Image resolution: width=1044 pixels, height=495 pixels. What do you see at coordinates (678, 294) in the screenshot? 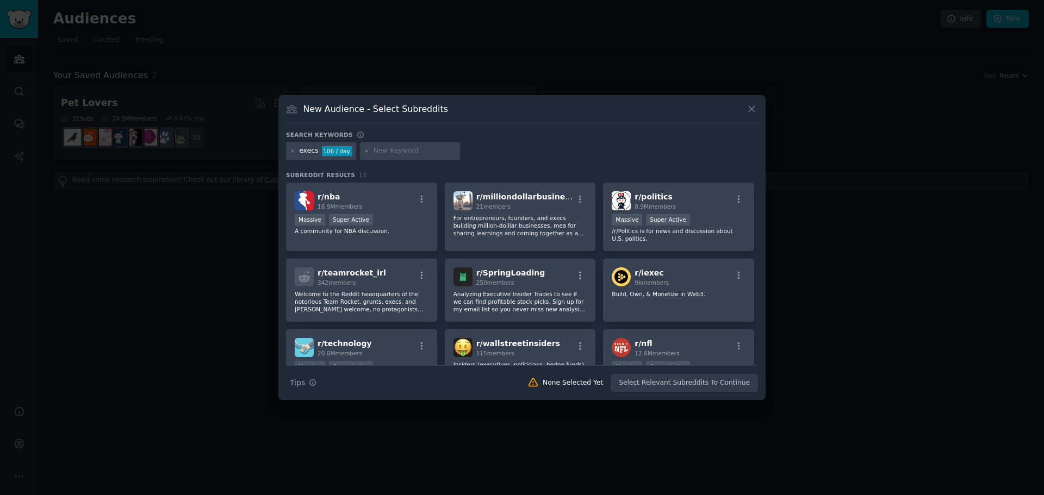
I see `p: Build, Own, & Monetize in Web3.` at bounding box center [678, 294].